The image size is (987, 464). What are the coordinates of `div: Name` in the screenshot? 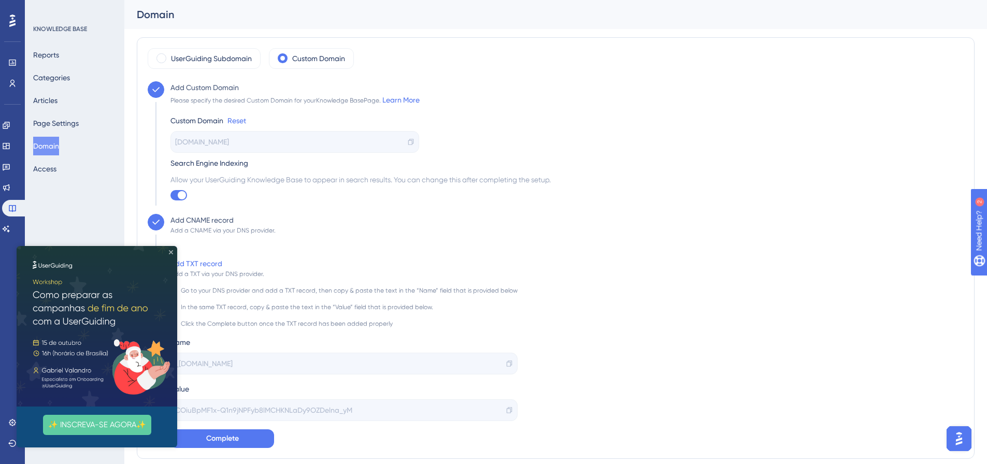 It's located at (344, 342).